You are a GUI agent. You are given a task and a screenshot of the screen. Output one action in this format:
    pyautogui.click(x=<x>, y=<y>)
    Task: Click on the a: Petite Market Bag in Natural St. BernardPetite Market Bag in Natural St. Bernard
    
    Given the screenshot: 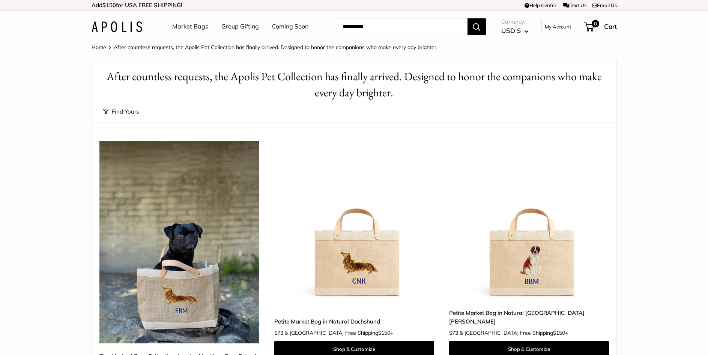 What is the action you would take?
    pyautogui.click(x=529, y=221)
    